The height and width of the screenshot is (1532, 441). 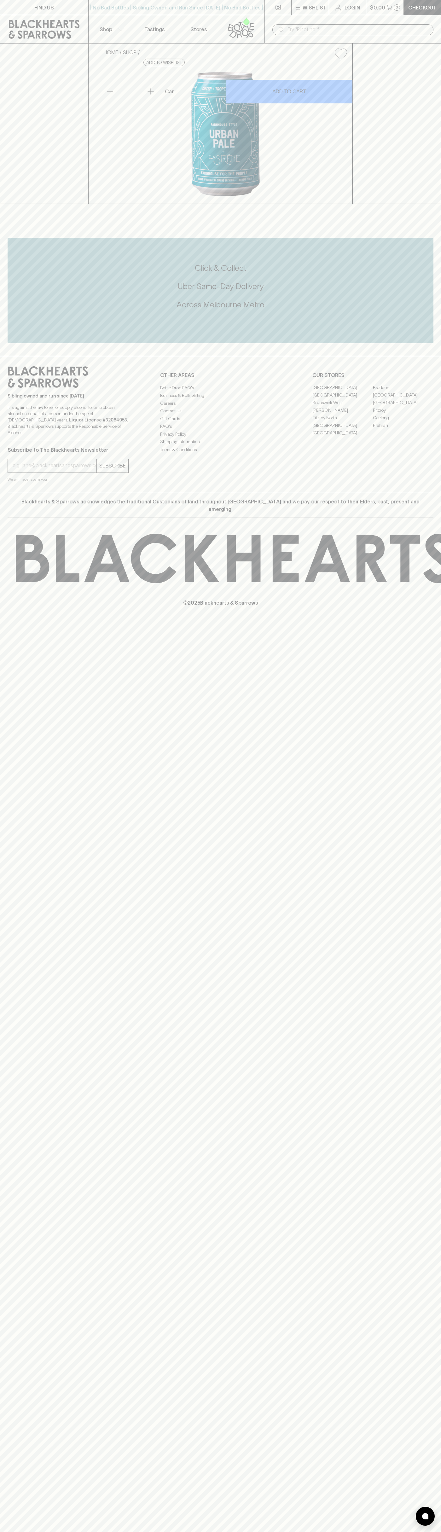 I want to click on p: Stores, so click(x=199, y=29).